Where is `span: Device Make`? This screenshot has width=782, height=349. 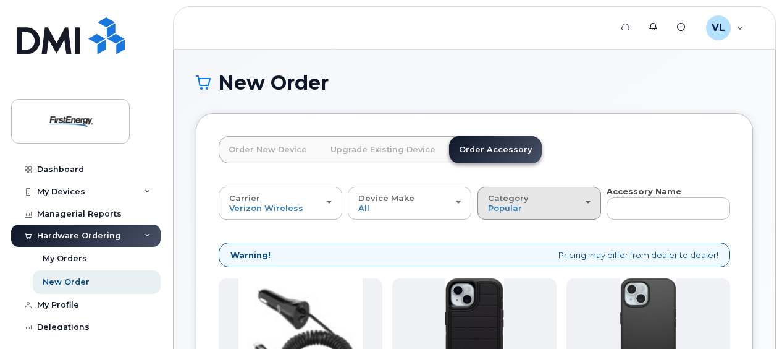 span: Device Make is located at coordinates (386, 198).